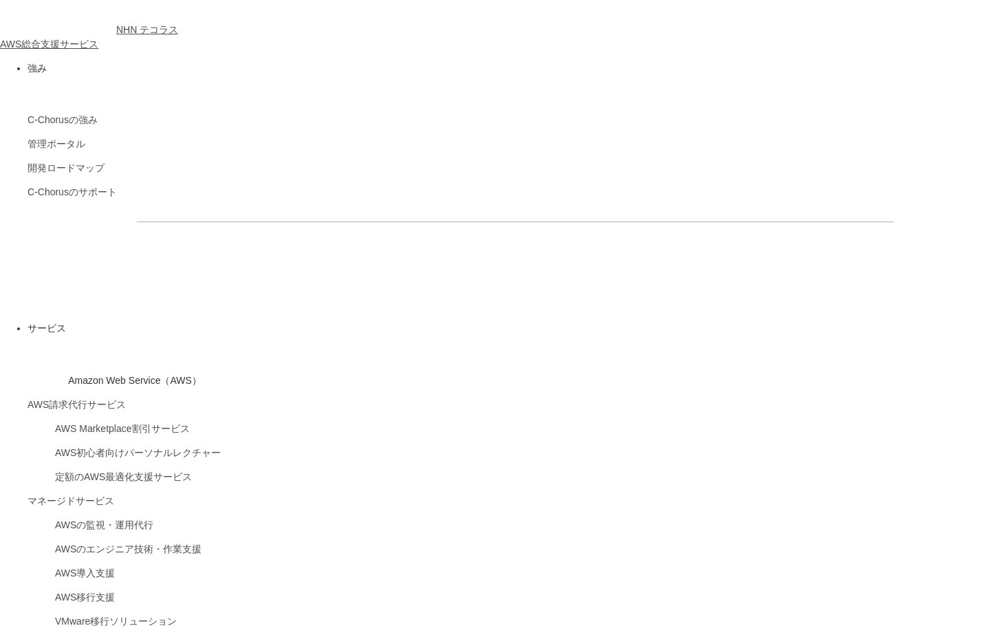 This screenshot has height=637, width=1002. I want to click on p: 強み, so click(514, 68).